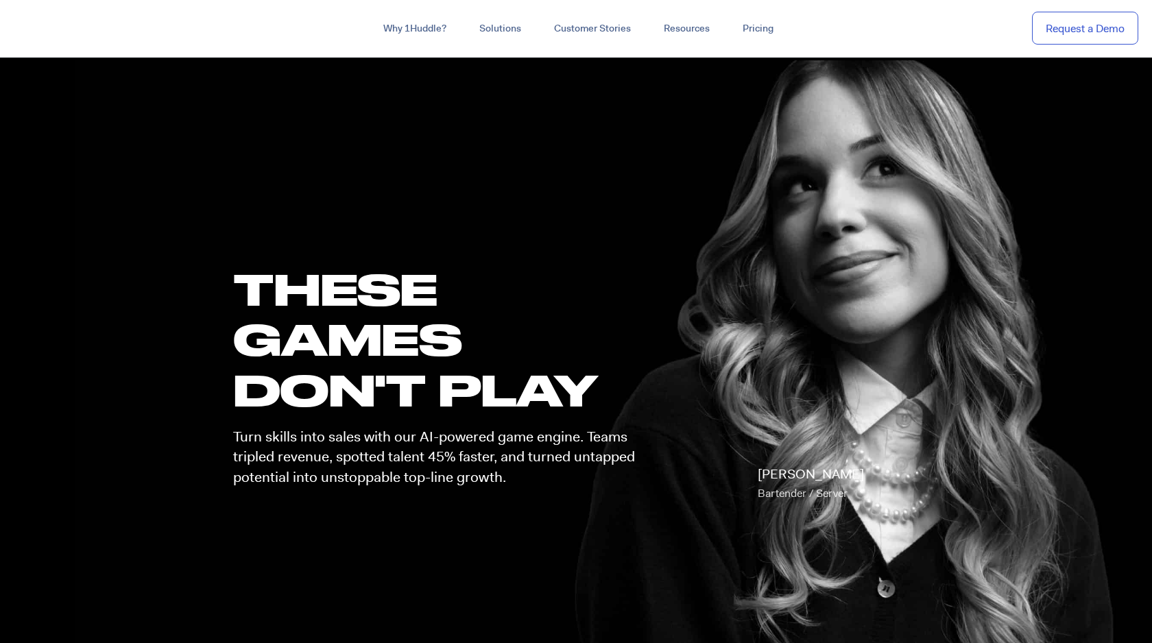  What do you see at coordinates (440, 339) in the screenshot?
I see `h1: these GAMES DON'T PLAY` at bounding box center [440, 339].